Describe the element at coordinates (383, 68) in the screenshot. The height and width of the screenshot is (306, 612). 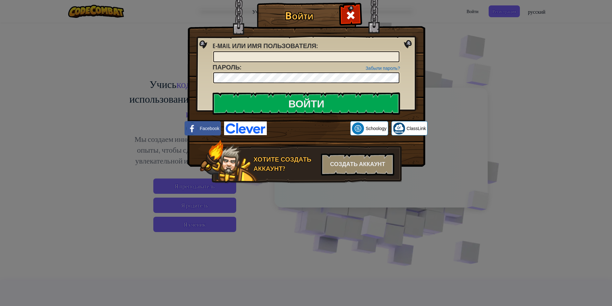
I see `a: Забыли пароль?` at that location.